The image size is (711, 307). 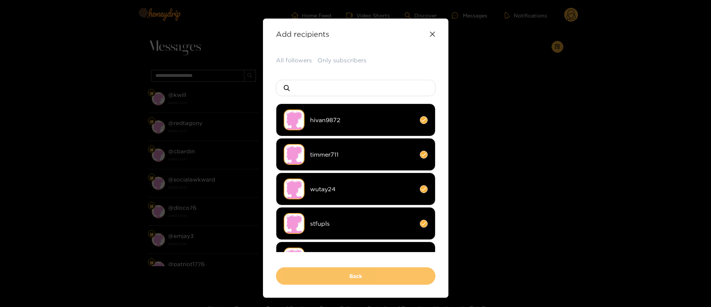 I want to click on button: All followers, so click(x=294, y=60).